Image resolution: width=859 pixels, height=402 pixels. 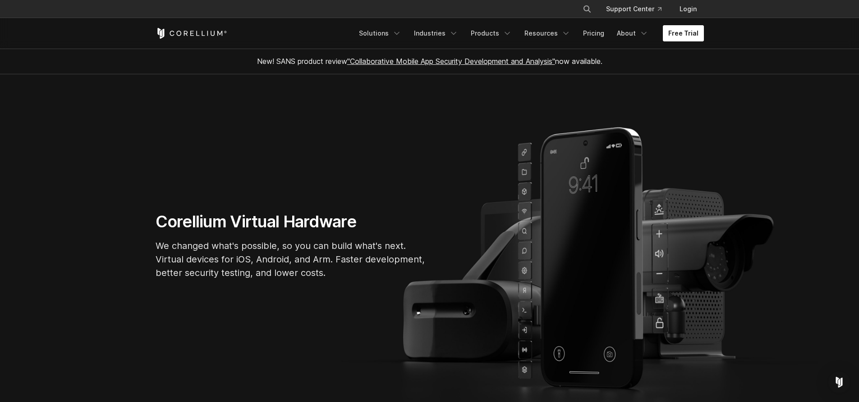 I want to click on a: Support Center, so click(x=633, y=9).